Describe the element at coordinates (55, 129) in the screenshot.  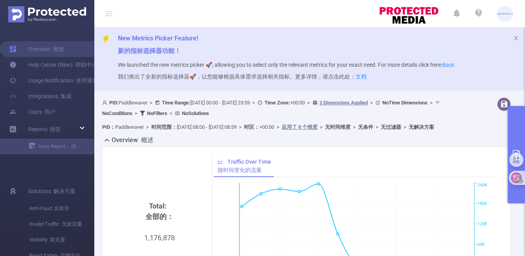
I see `font: 报告` at that location.